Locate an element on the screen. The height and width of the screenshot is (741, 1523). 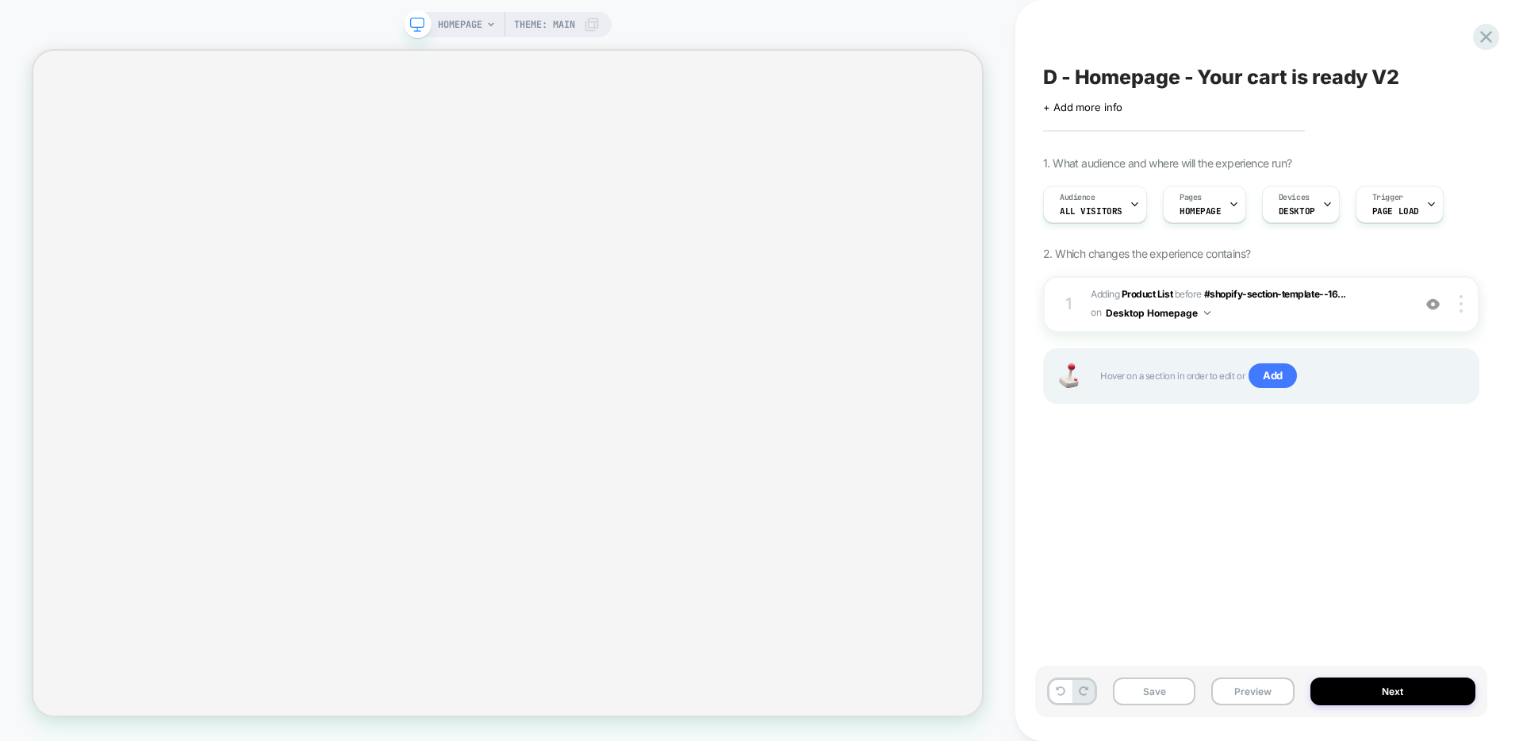
button: Next is located at coordinates (1392, 691).